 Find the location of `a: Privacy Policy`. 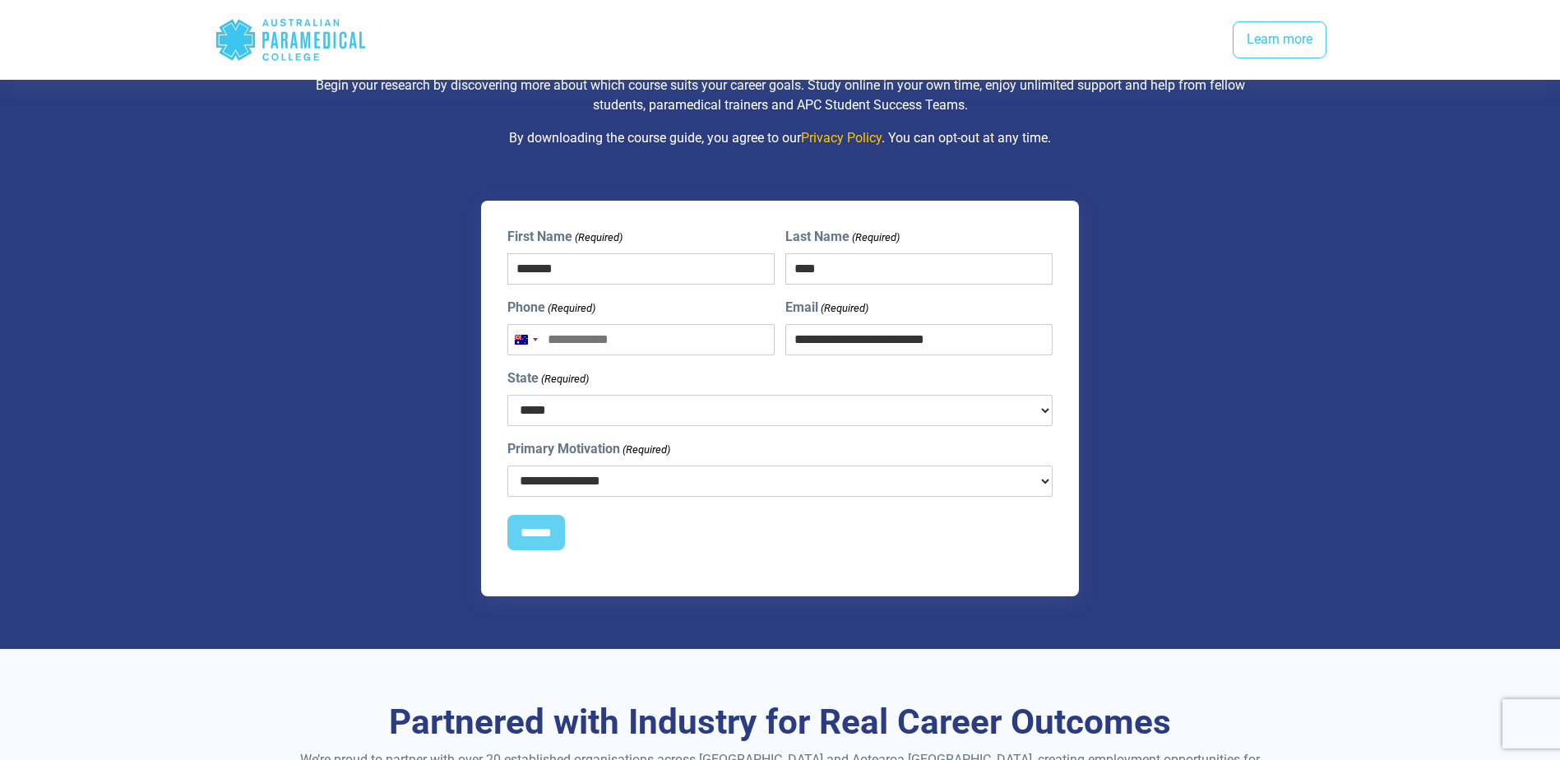

a: Privacy Policy is located at coordinates (841, 137).